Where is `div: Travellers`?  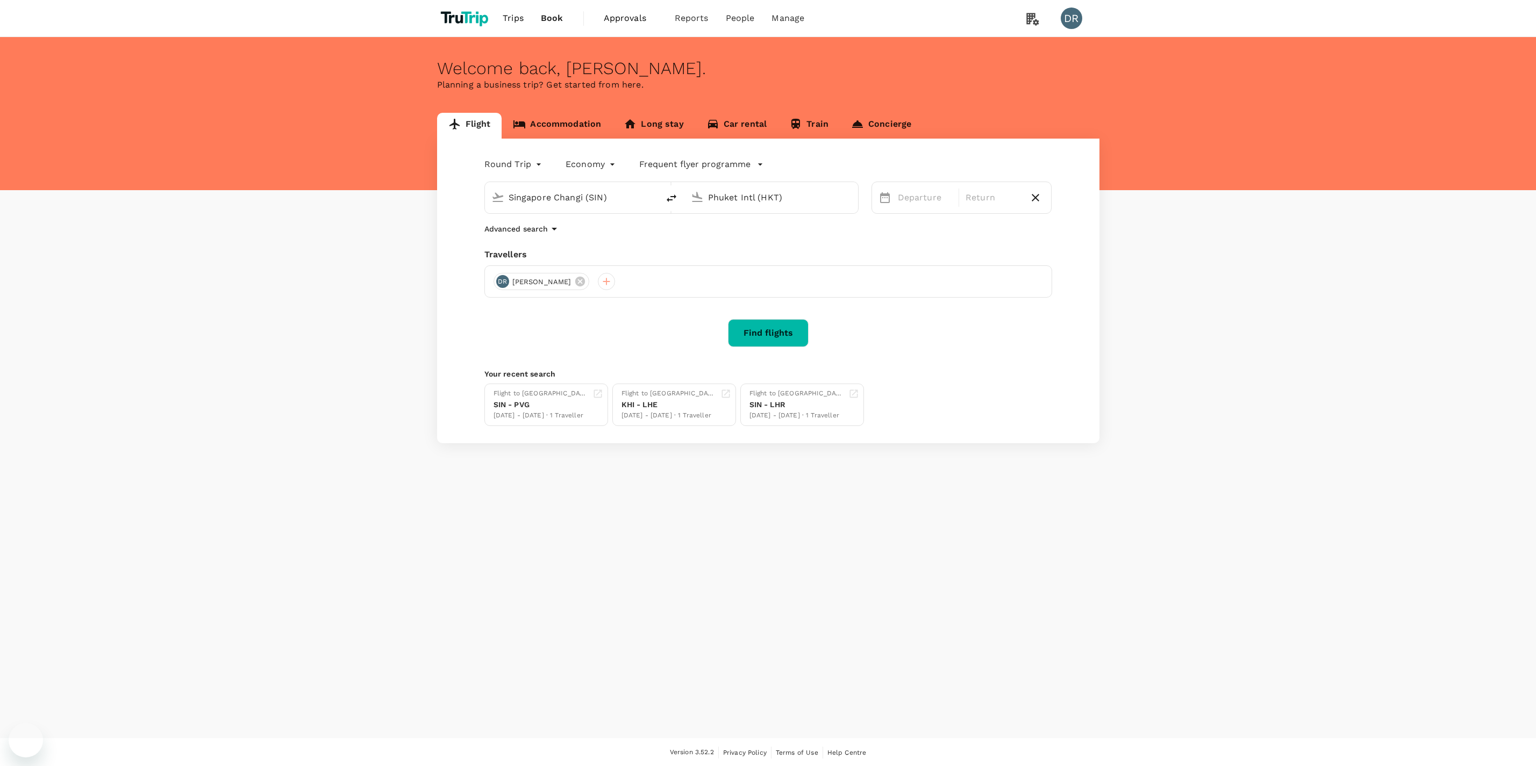 div: Travellers is located at coordinates (768, 255).